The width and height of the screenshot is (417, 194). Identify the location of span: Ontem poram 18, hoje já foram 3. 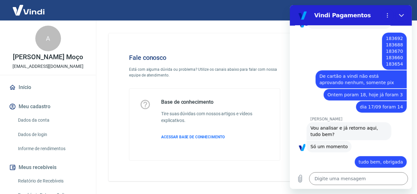
(75, 90).